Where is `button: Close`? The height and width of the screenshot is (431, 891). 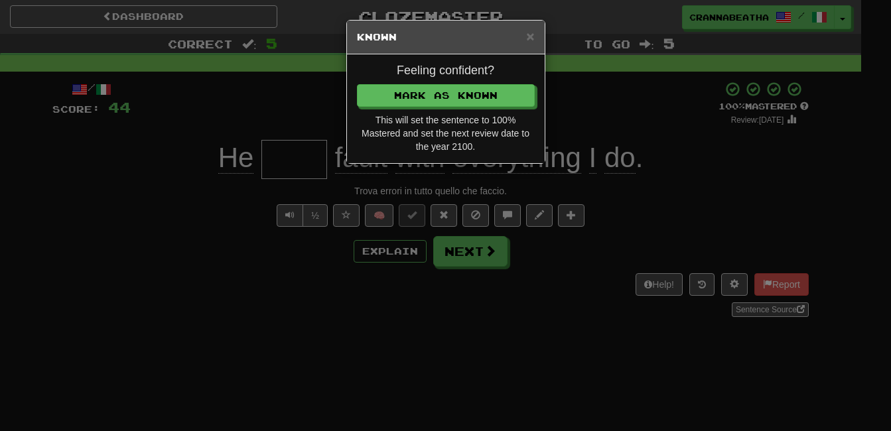 button: Close is located at coordinates (530, 36).